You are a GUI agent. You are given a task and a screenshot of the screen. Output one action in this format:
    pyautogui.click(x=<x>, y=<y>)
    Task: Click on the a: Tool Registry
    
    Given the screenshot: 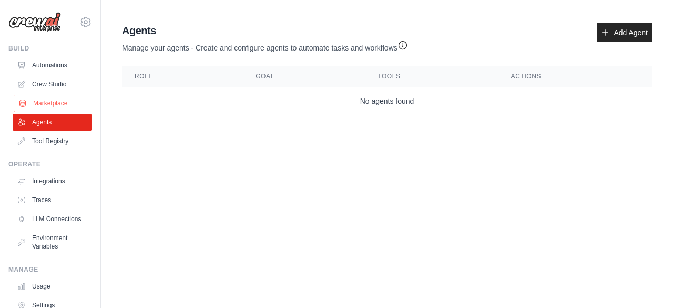 What is the action you would take?
    pyautogui.click(x=52, y=141)
    